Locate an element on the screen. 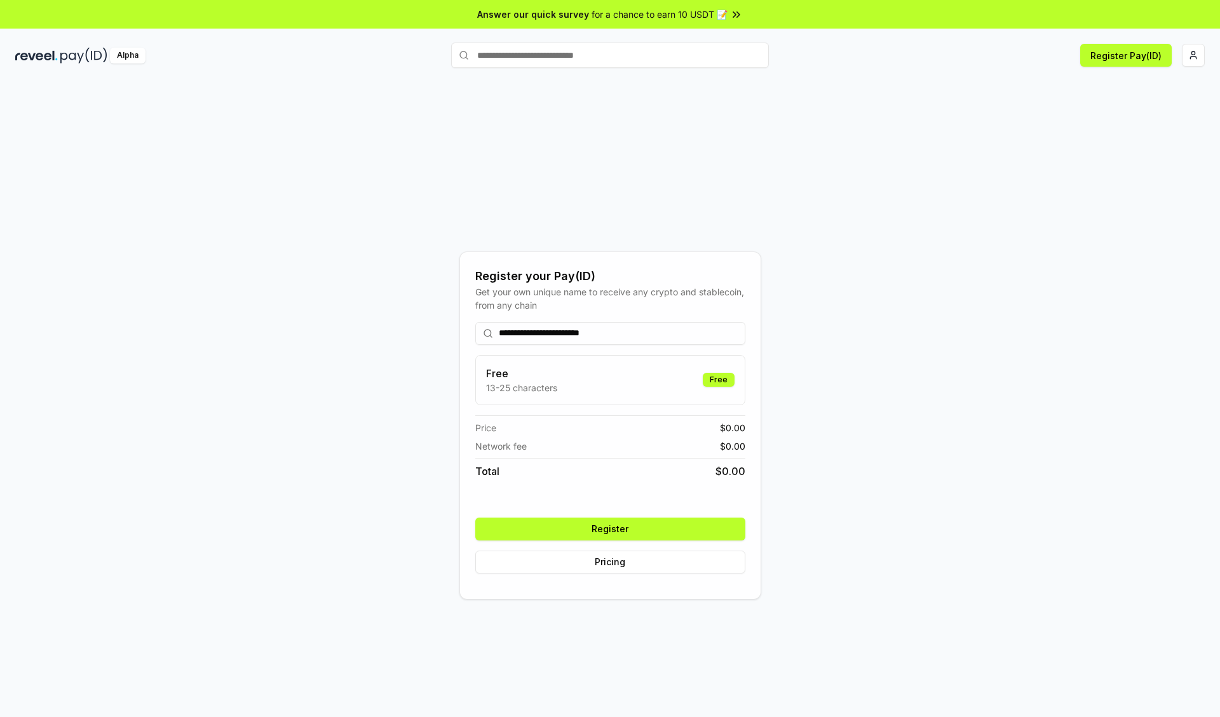 This screenshot has height=717, width=1220. button: Register Pay(ID) is located at coordinates (1126, 55).